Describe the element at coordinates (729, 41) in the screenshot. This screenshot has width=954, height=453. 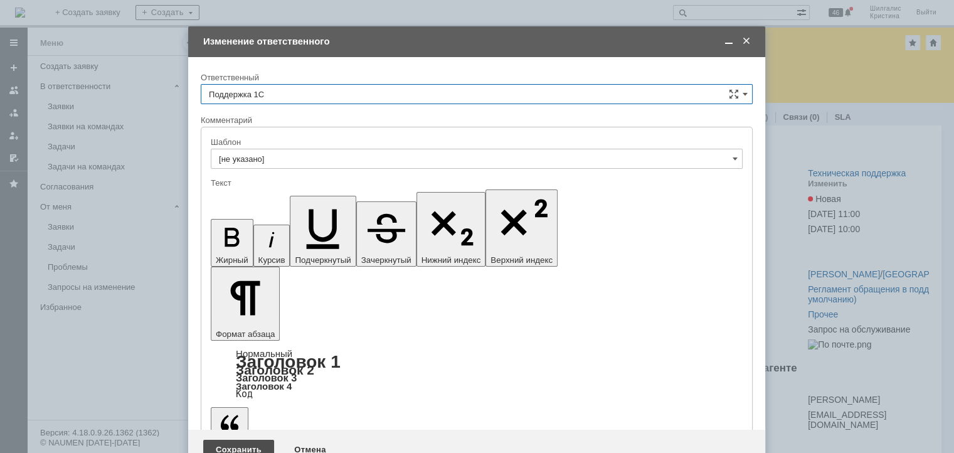
I see `span: Свернуть (Ctrl + M)` at that location.